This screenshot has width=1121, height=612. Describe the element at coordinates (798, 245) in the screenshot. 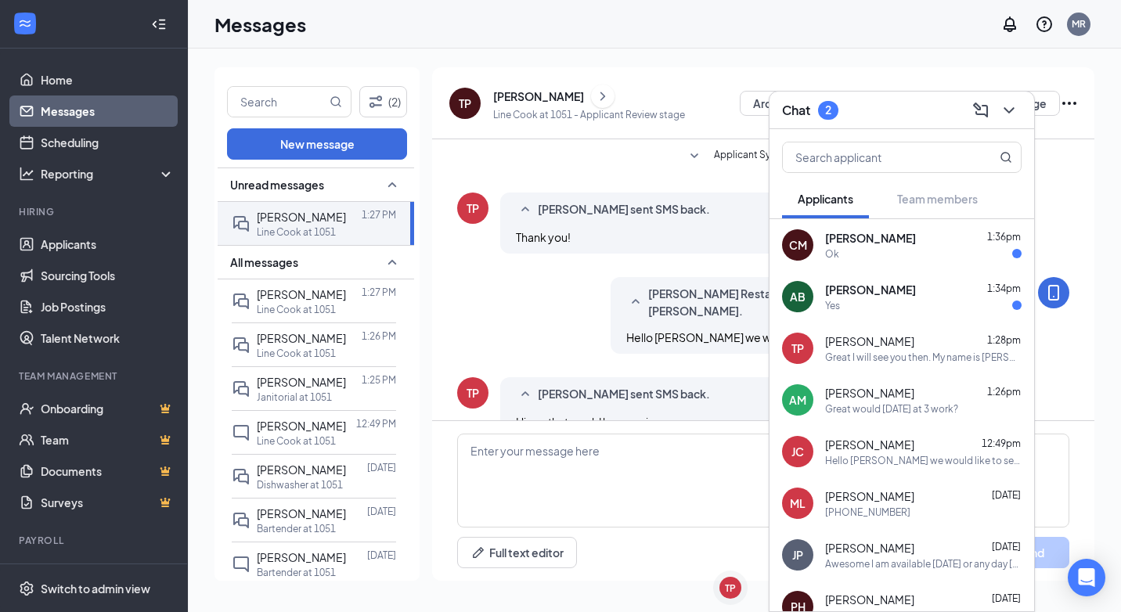

I see `div: CM` at that location.